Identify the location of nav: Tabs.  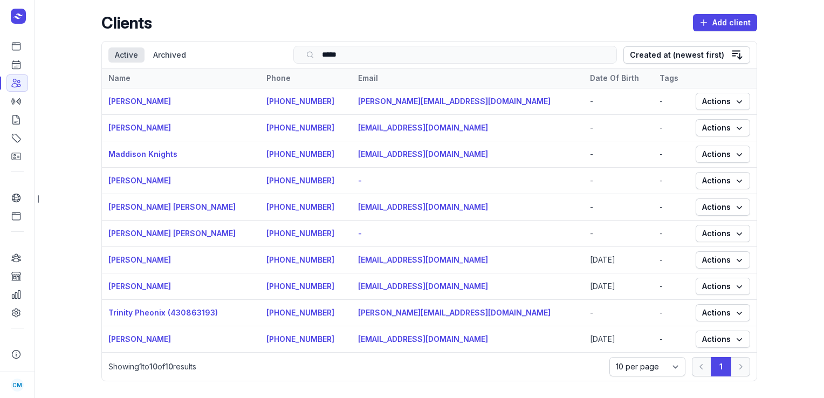
(197, 55).